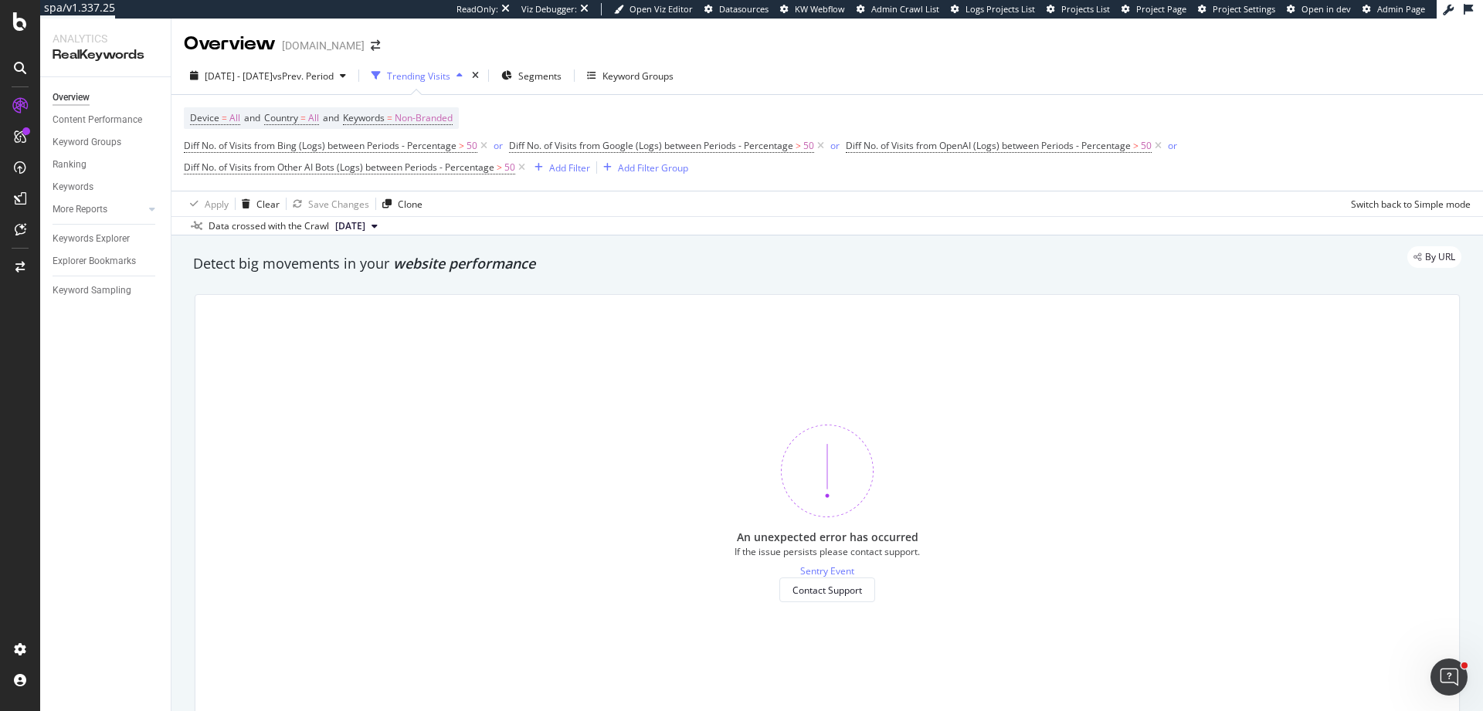 This screenshot has height=711, width=1483. What do you see at coordinates (559, 168) in the screenshot?
I see `button: Add Filter` at bounding box center [559, 168].